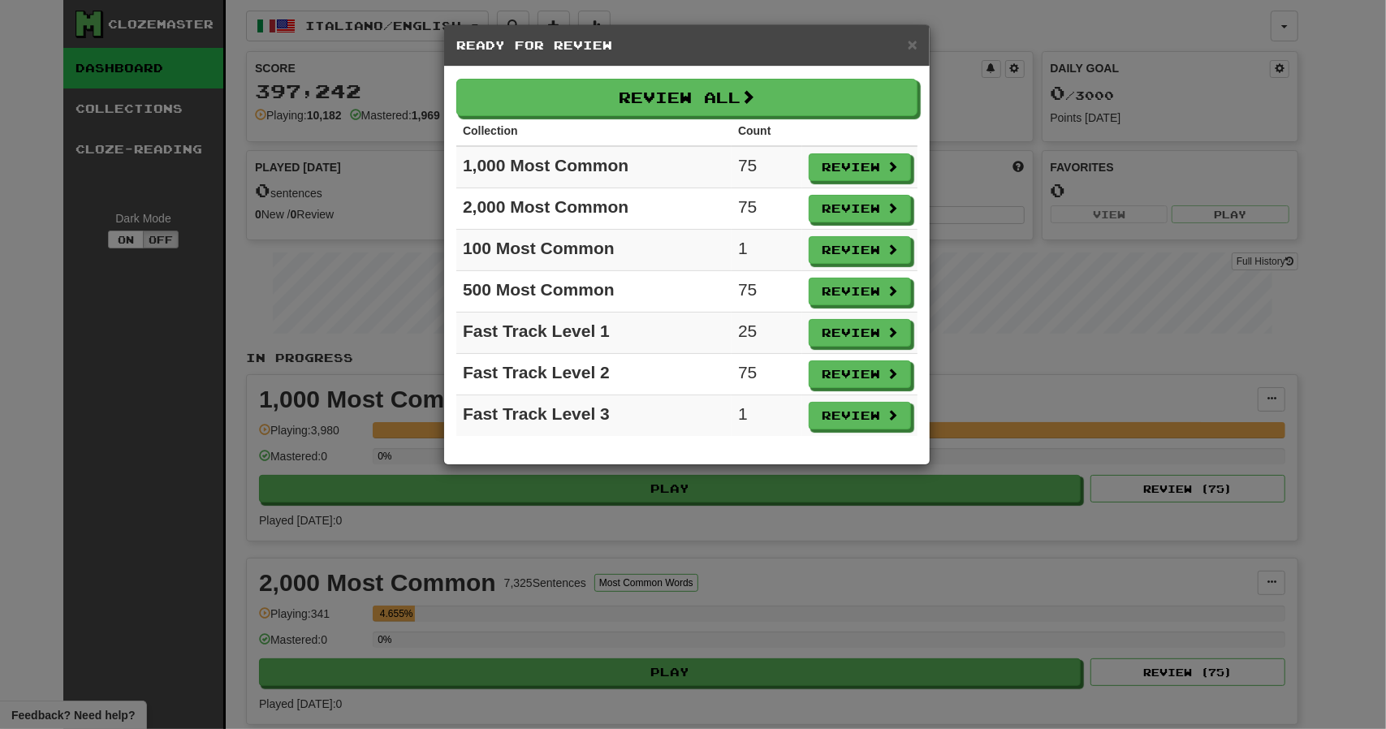 This screenshot has height=729, width=1386. Describe the element at coordinates (594, 416) in the screenshot. I see `td: Fast Track Level 3` at that location.